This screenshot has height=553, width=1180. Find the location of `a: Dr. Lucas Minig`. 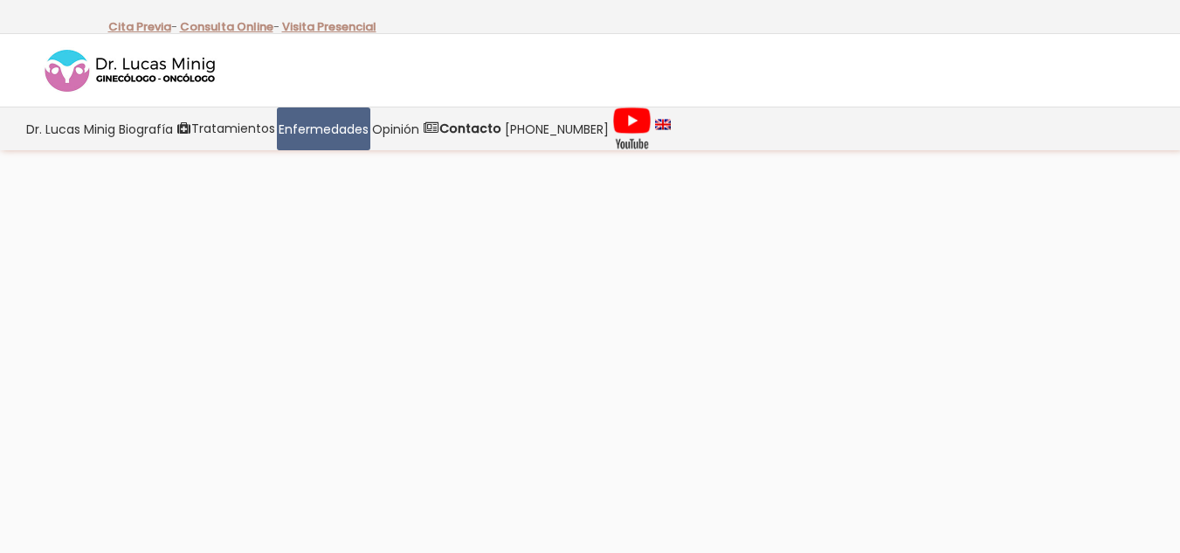

a: Dr. Lucas Minig is located at coordinates (71, 128).